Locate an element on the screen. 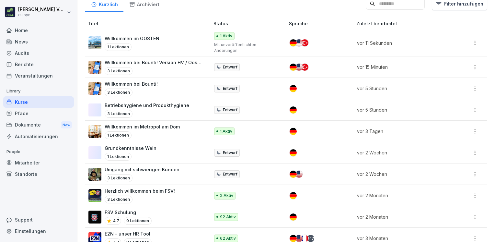 The image size is (495, 242). p: 2 Aktiv is located at coordinates (226, 195).